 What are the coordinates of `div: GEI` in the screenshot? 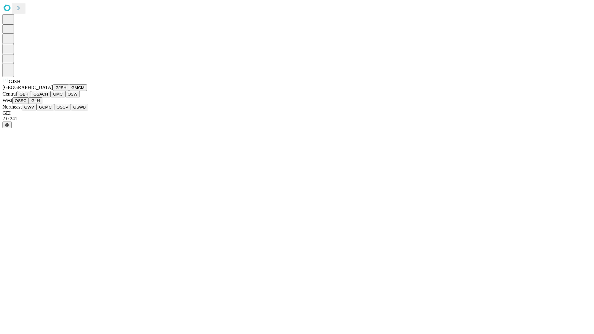 It's located at (297, 113).